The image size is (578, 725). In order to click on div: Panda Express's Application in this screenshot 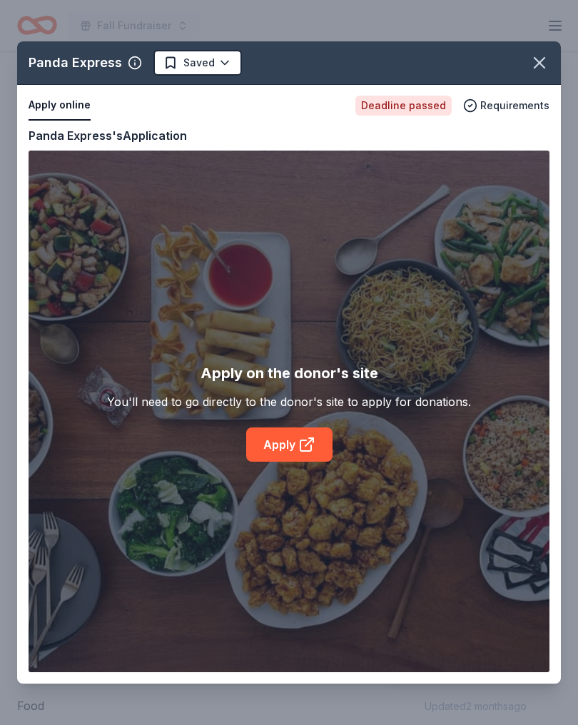, I will do `click(108, 135)`.